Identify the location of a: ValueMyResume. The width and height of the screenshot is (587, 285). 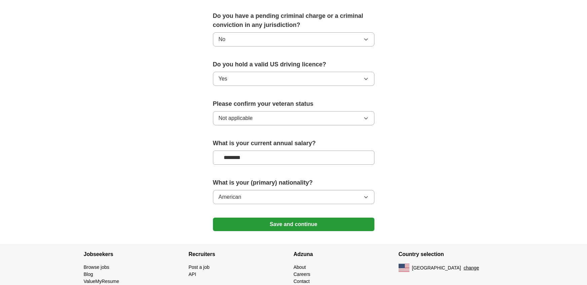
(102, 281).